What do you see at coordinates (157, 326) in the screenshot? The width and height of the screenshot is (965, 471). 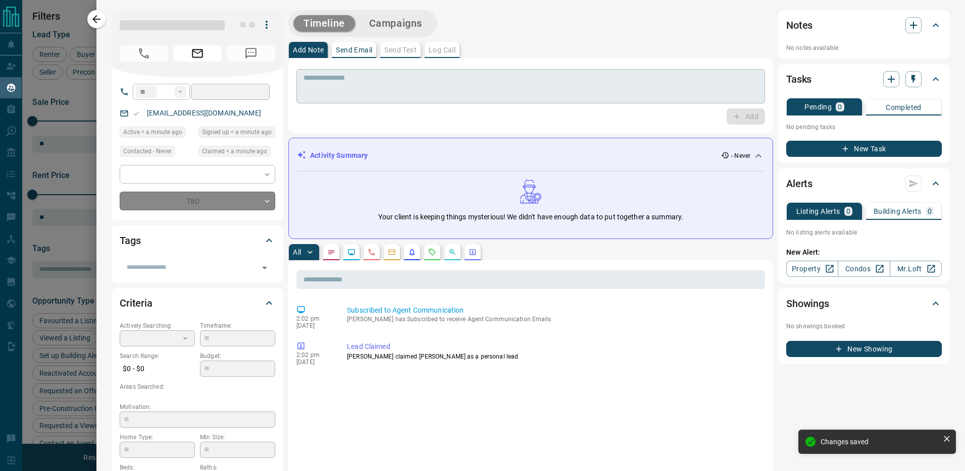 I see `p: Actively Searching:` at bounding box center [157, 326].